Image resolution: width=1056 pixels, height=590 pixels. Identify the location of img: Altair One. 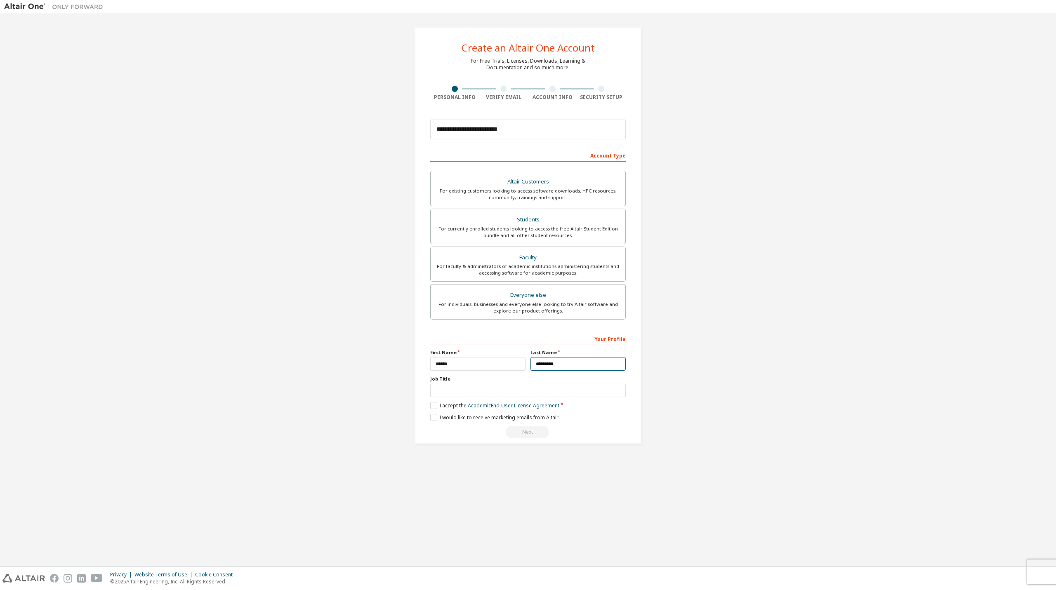
(56, 7).